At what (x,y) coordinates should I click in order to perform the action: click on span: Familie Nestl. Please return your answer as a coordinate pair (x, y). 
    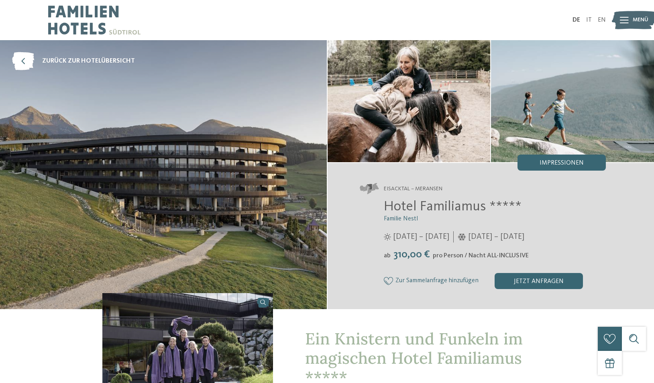
    Looking at the image, I should click on (400, 219).